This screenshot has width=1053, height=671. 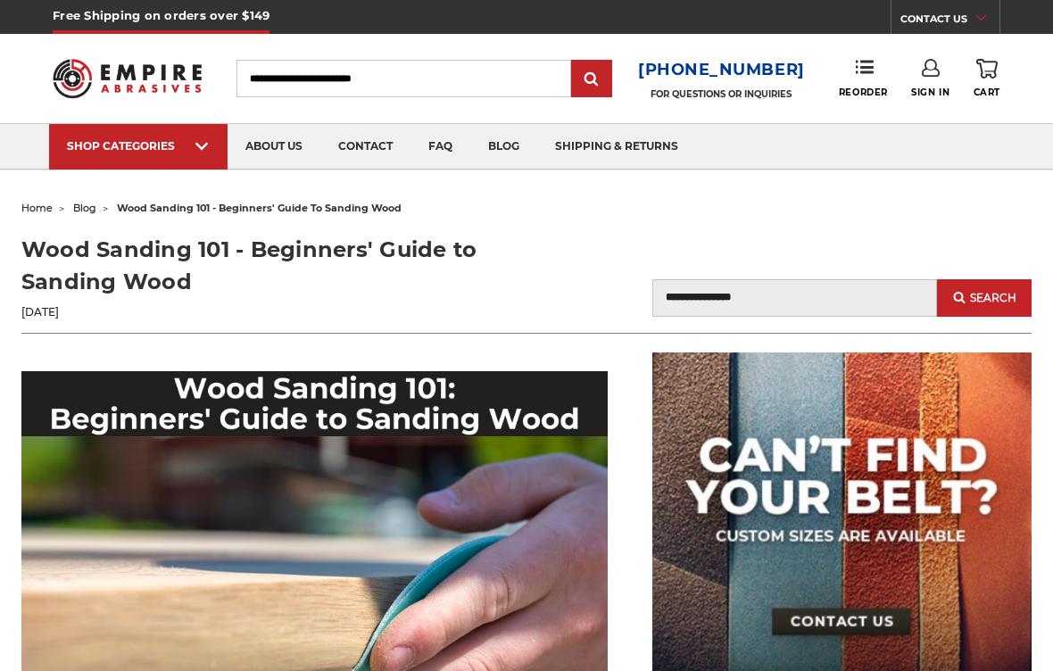 I want to click on span: Reorder, so click(x=863, y=92).